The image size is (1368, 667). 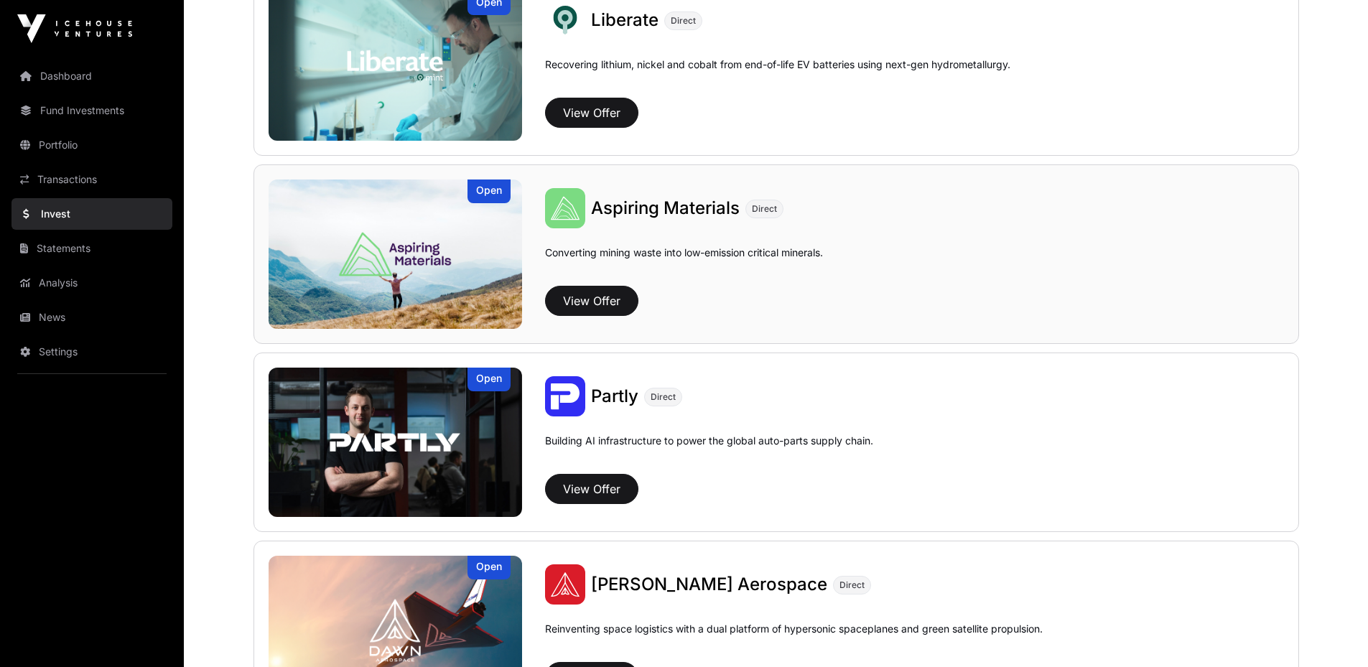 What do you see at coordinates (92, 76) in the screenshot?
I see `a: Dashboard` at bounding box center [92, 76].